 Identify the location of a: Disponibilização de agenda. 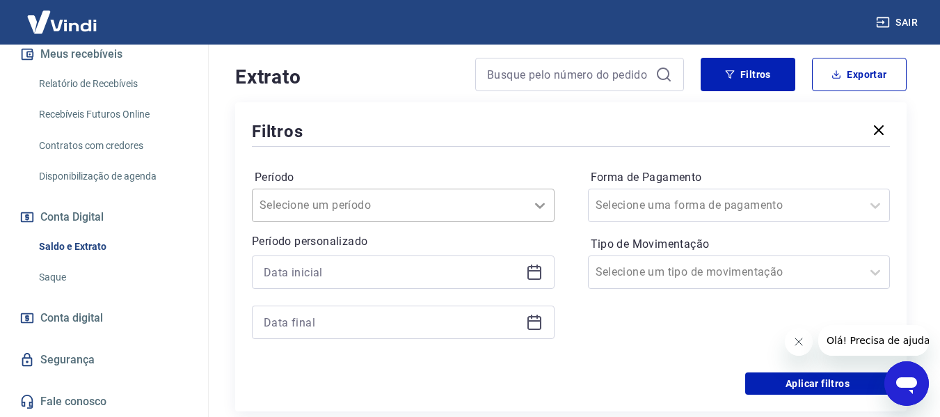
(112, 176).